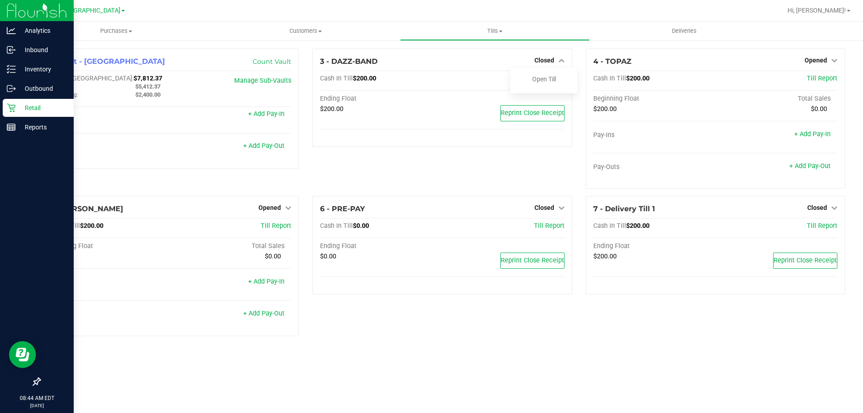  Describe the element at coordinates (116, 31) in the screenshot. I see `span: Purchases` at that location.